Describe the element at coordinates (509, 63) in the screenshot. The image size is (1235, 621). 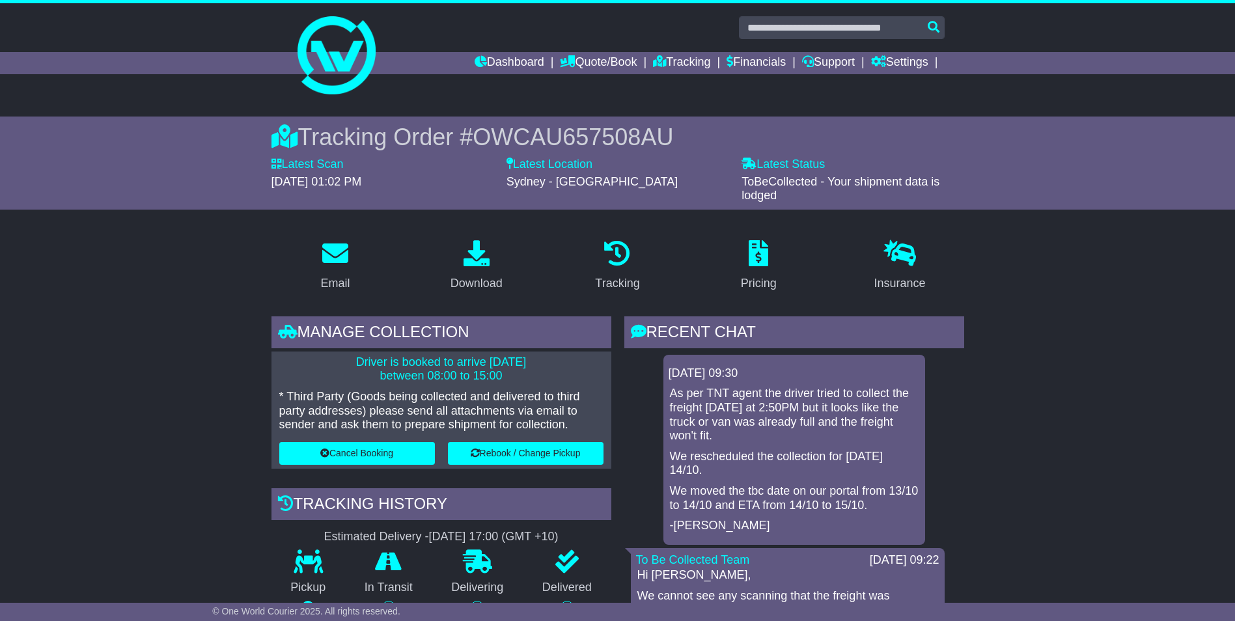
I see `a: Dashboard` at that location.